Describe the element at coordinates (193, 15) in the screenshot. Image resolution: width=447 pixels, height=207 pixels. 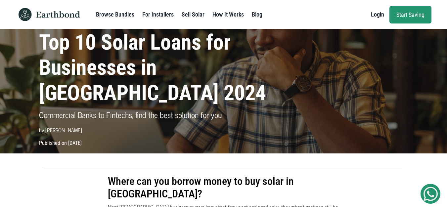
I see `a: Sell Solar` at that location.